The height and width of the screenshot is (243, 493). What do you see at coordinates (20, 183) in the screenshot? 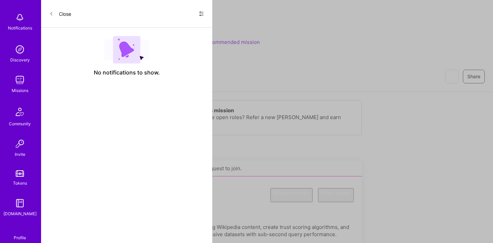
I see `div: Tokens` at bounding box center [20, 183].